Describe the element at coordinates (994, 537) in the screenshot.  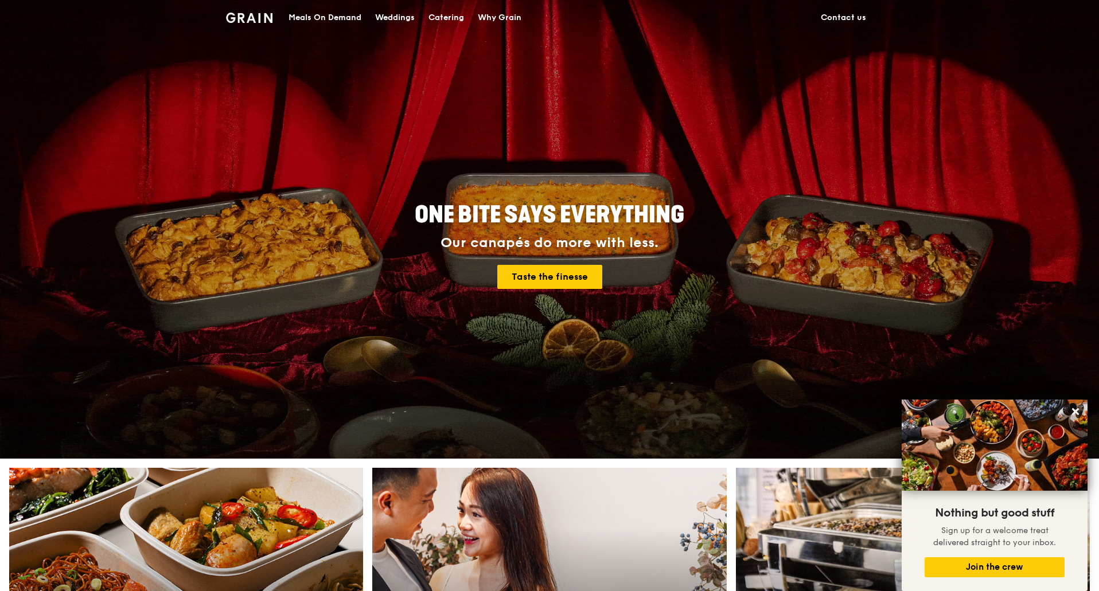
I see `span: Sign up for a welcome treat delivered straight to your inbox.` at that location.